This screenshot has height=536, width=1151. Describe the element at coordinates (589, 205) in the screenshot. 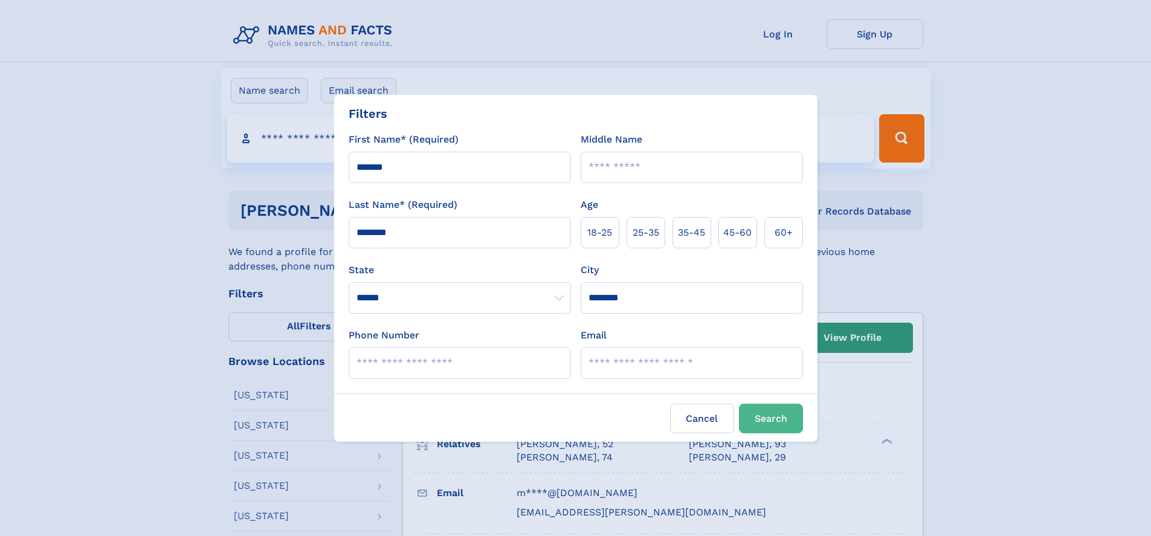

I see `label: Age` at that location.